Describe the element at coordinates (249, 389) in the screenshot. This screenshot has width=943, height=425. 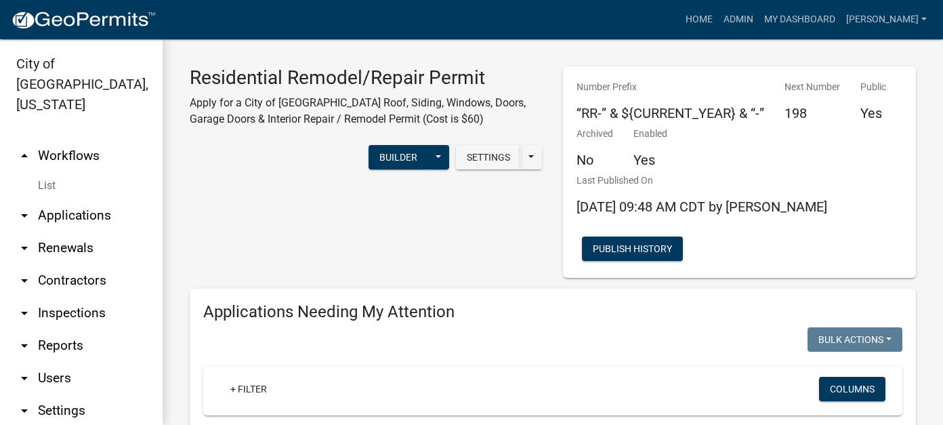
I see `a: + Filter` at that location.